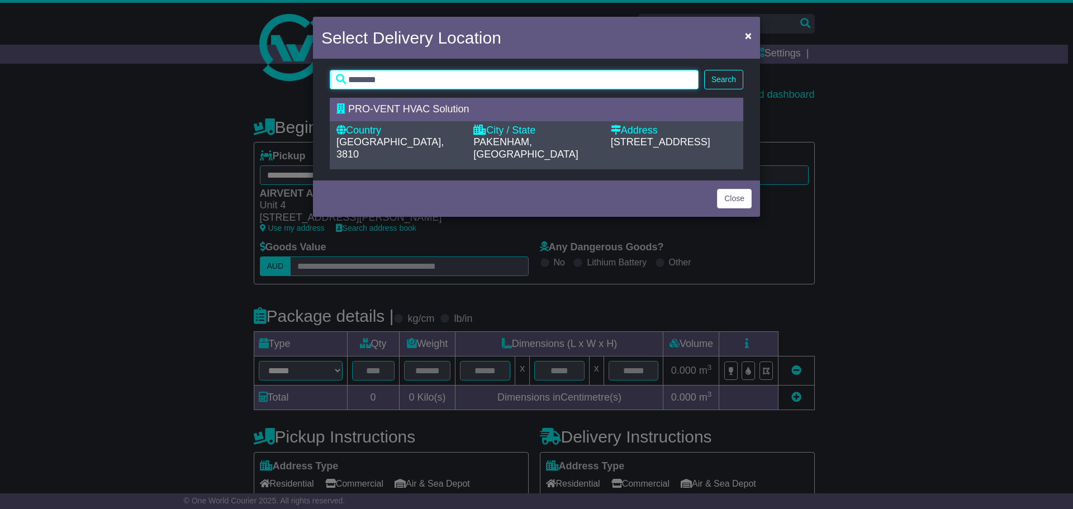  Describe the element at coordinates (399, 131) in the screenshot. I see `div: Country` at that location.